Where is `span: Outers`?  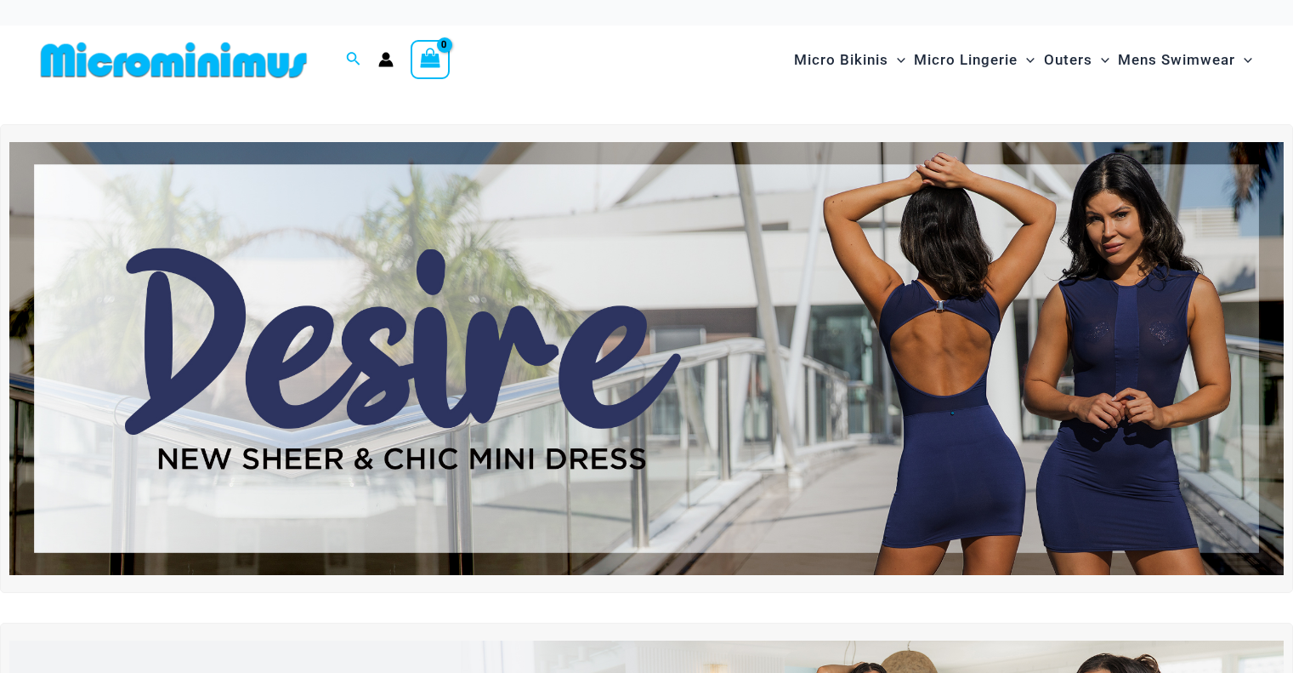
span: Outers is located at coordinates (1068, 60).